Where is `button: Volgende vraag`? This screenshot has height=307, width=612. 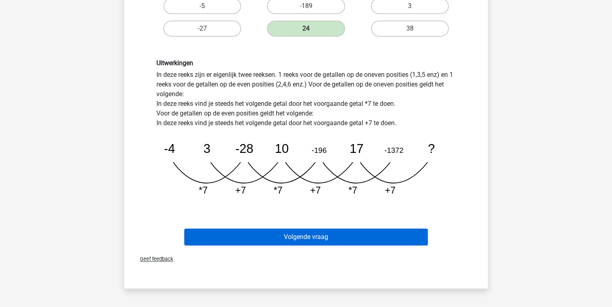 button: Volgende vraag is located at coordinates (306, 237).